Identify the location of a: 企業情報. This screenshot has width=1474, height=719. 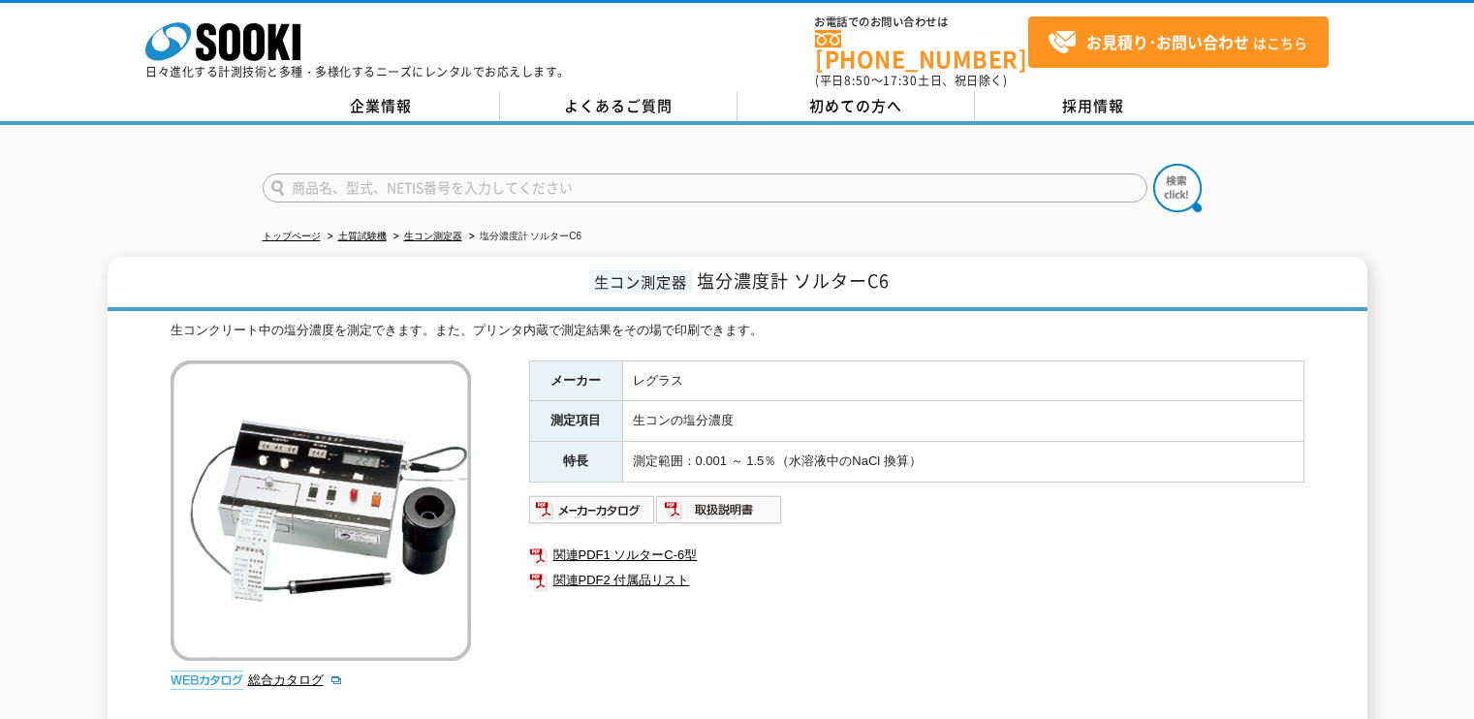
(381, 107).